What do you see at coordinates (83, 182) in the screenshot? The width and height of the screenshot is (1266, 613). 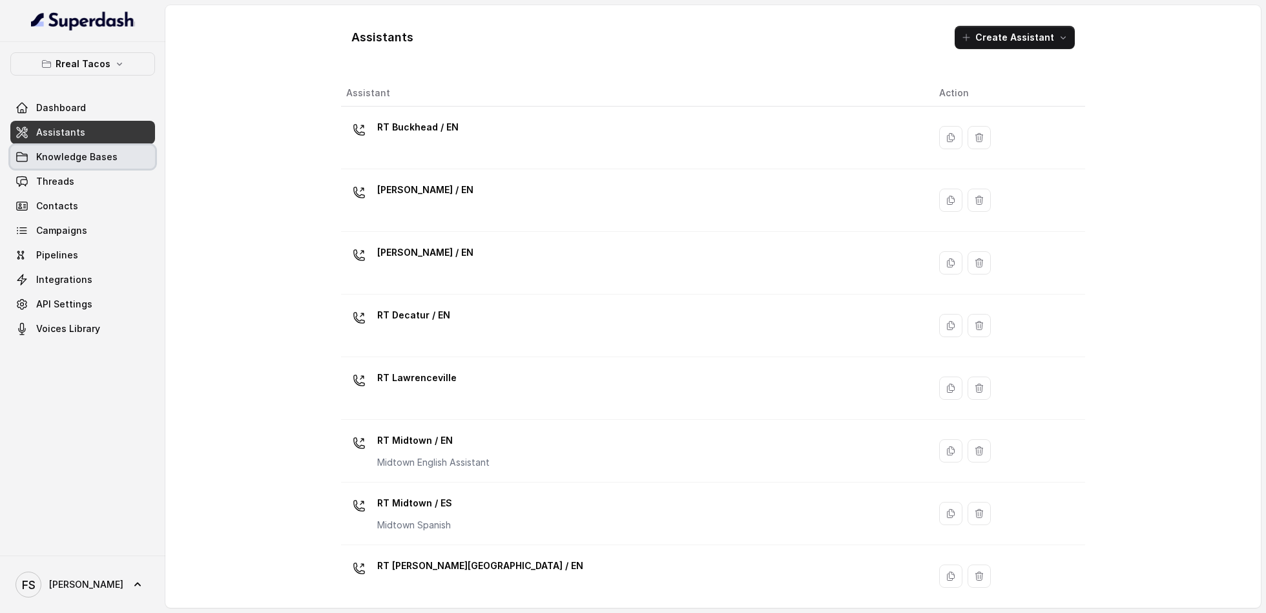 I see `a: Threads` at bounding box center [83, 182].